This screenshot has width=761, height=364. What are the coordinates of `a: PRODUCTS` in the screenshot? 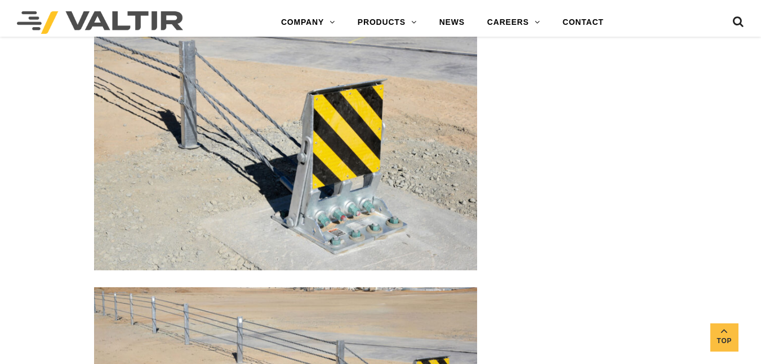 It's located at (387, 23).